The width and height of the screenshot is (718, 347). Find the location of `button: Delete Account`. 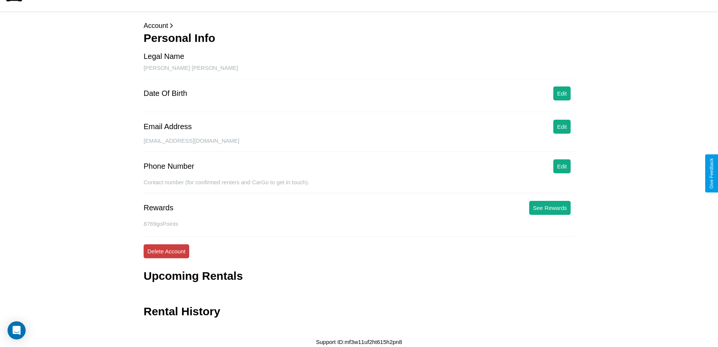

button: Delete Account is located at coordinates (166, 251).